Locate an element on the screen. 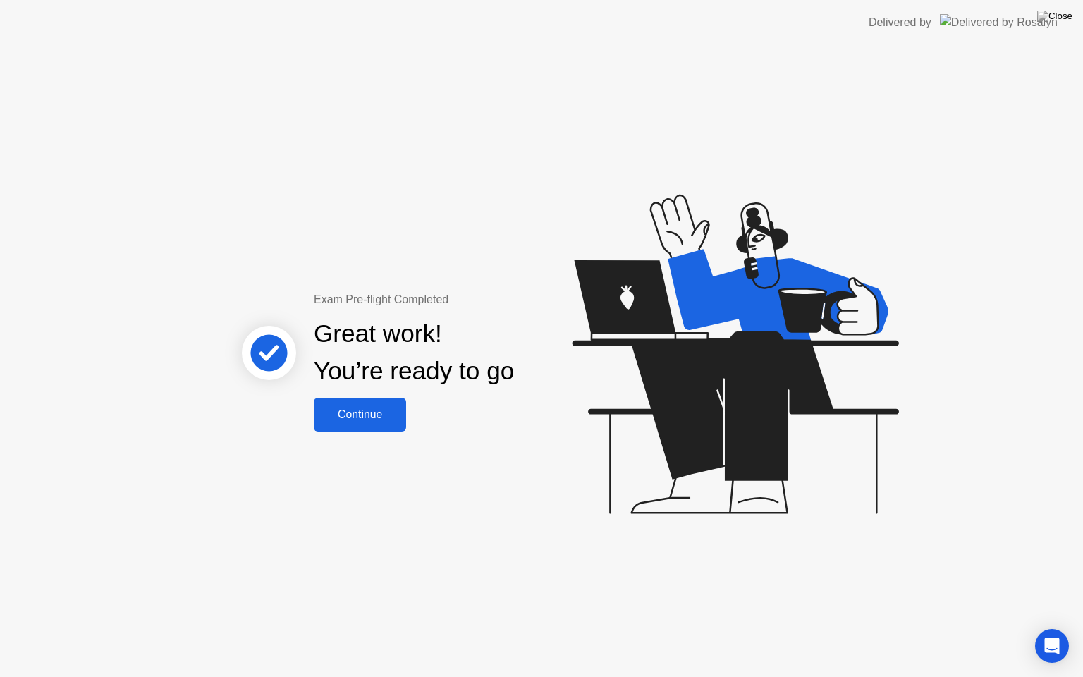 The height and width of the screenshot is (677, 1083). div: Delivered by is located at coordinates (900, 23).